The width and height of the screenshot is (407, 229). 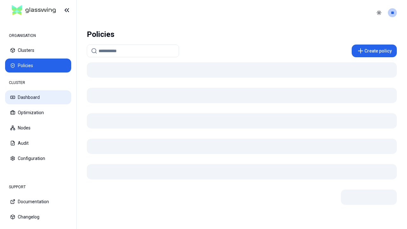 I want to click on button: Dashboard, so click(x=38, y=97).